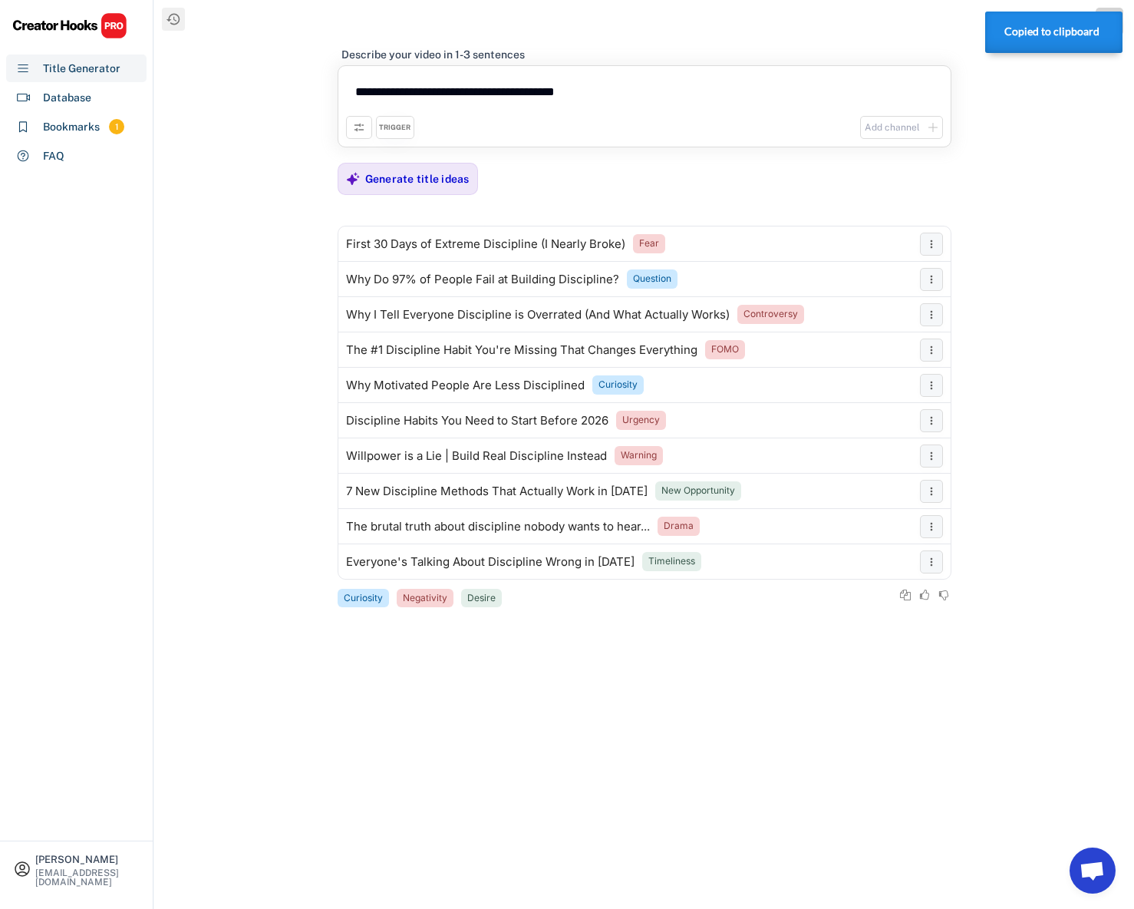 The width and height of the screenshot is (1134, 909). I want to click on div: Warning, so click(639, 455).